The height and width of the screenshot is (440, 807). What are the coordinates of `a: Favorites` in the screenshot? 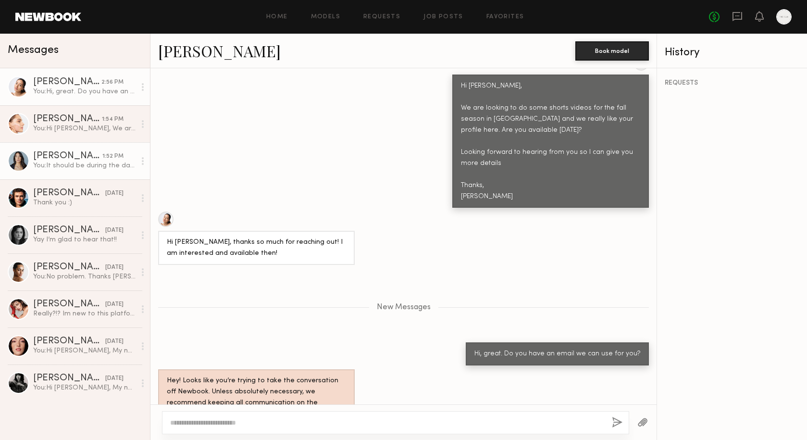 It's located at (505, 17).